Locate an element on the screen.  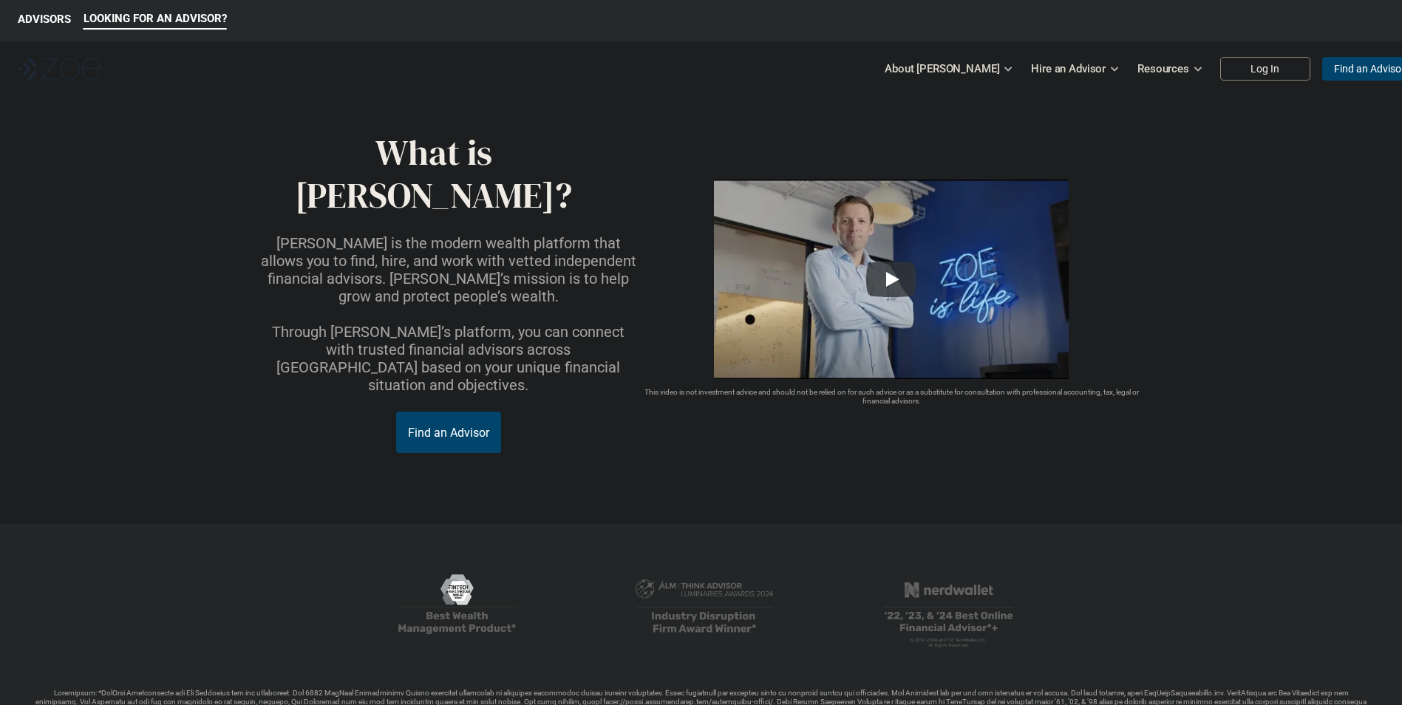
p: This video is not investment advice and should not be relied on for such advice or as a substitut... is located at coordinates (892, 397).